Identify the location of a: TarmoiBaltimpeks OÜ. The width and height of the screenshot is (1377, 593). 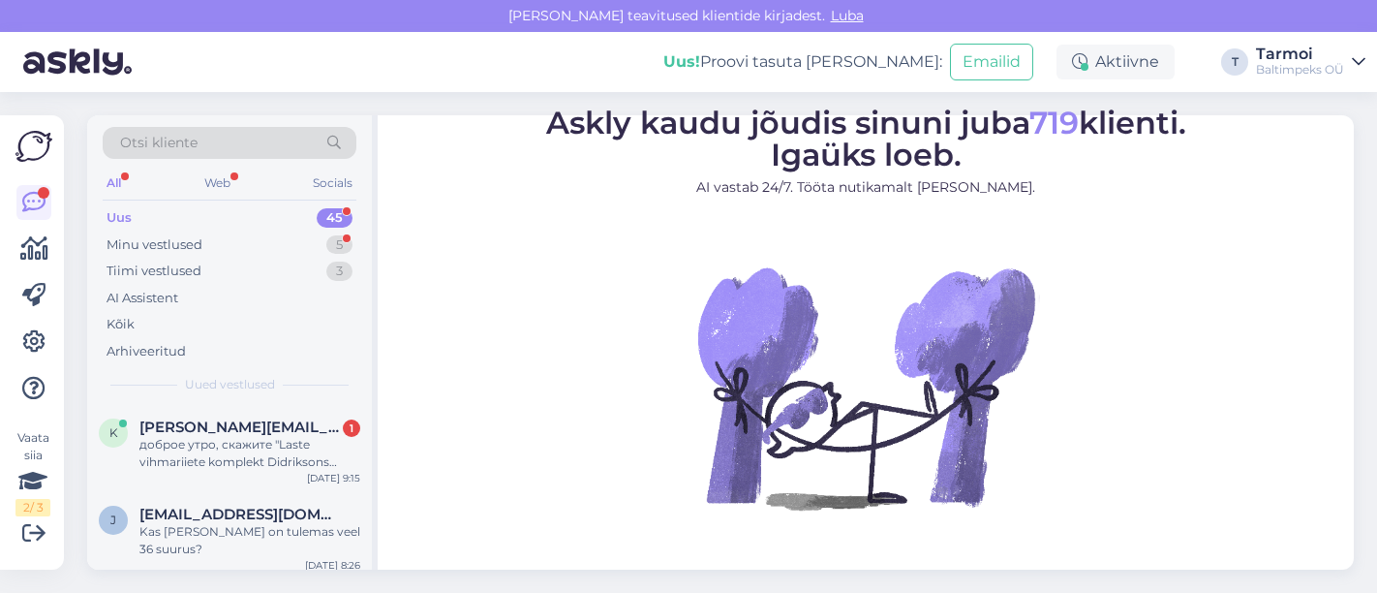
(1310, 62).